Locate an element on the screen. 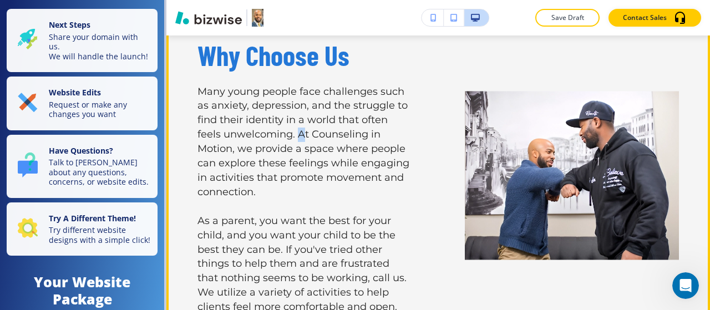  p: Request or make any changes you want is located at coordinates (100, 109).